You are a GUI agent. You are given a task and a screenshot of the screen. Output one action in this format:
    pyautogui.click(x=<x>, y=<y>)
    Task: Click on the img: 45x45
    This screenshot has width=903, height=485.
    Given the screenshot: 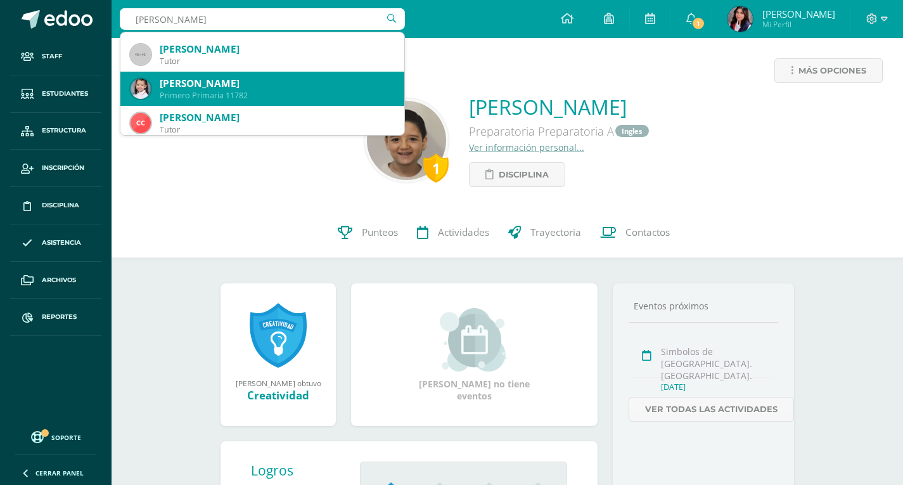 What is the action you would take?
    pyautogui.click(x=141, y=55)
    